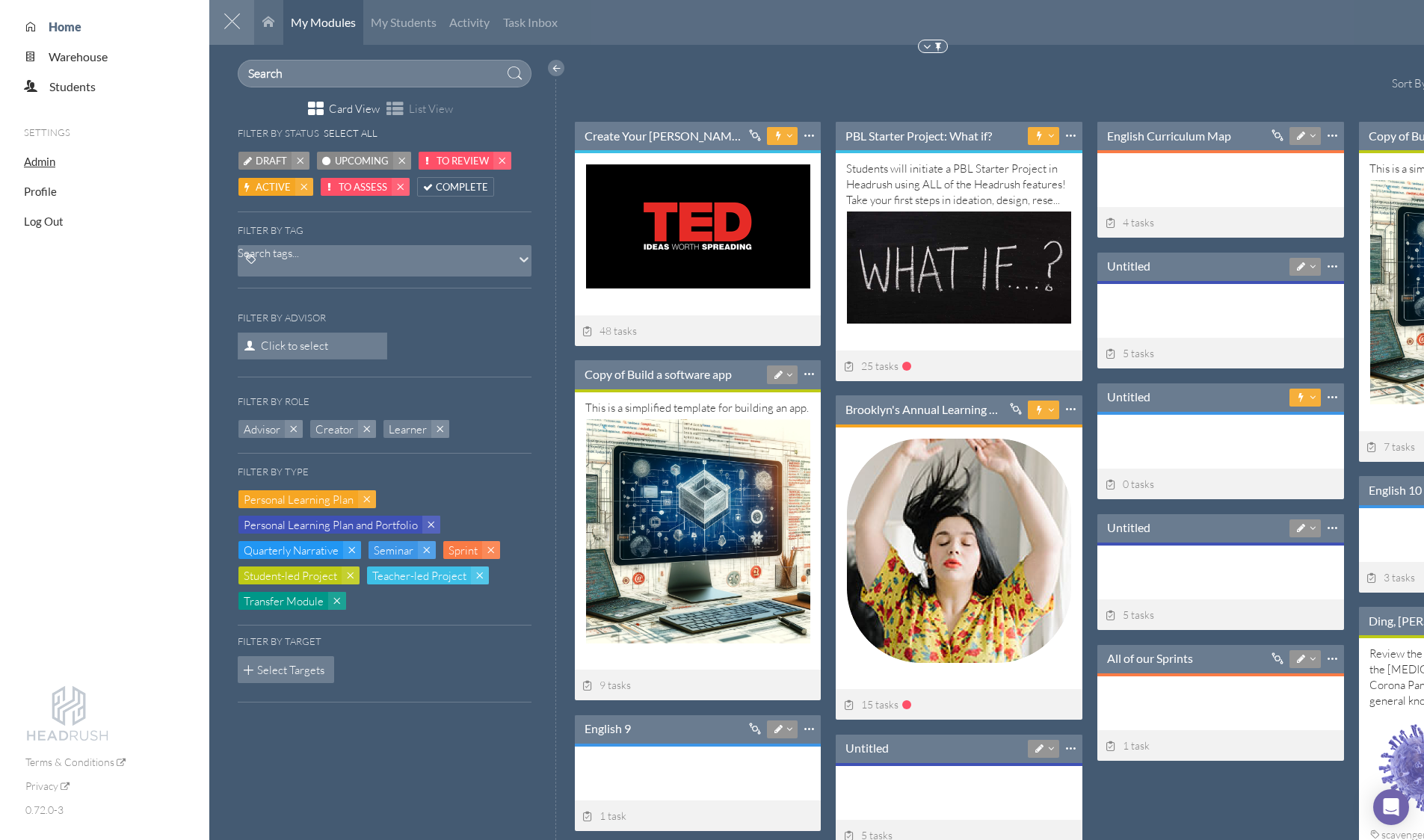  Describe the element at coordinates (385, 73) in the screenshot. I see `input: Search` at that location.